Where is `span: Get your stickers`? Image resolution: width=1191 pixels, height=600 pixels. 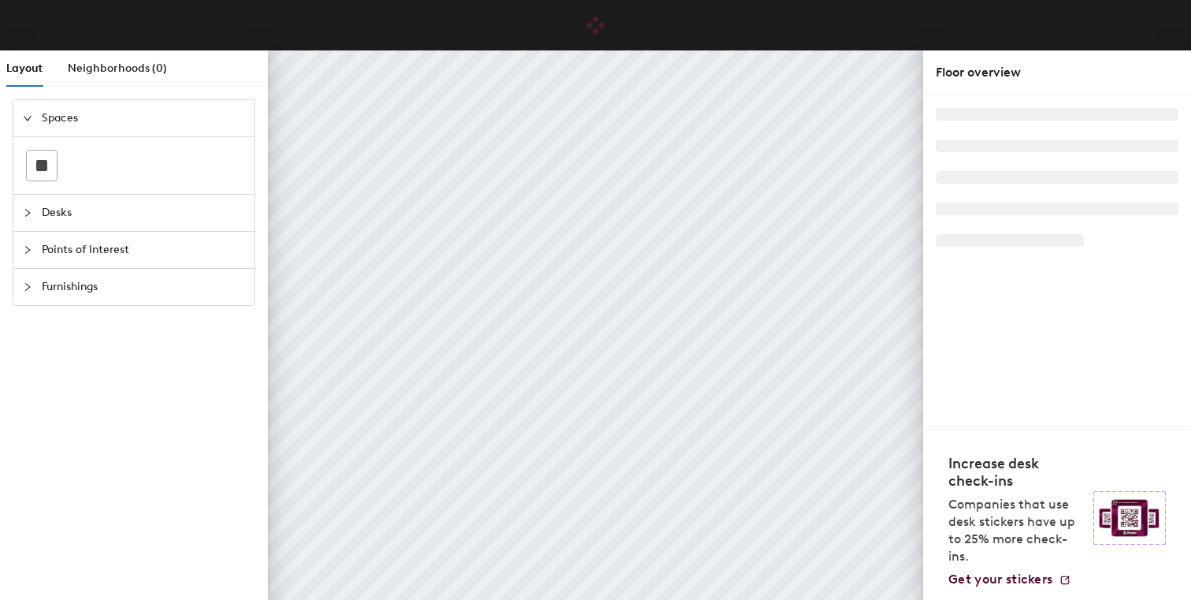 span: Get your stickers is located at coordinates (1001, 578).